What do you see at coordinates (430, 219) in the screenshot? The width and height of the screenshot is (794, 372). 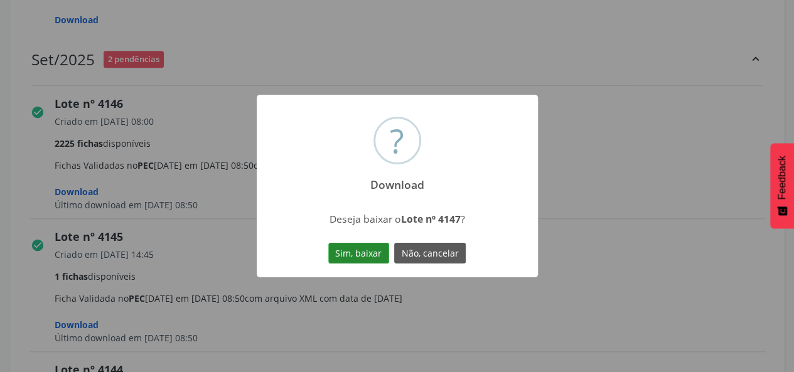 I see `strong: Lote nº 4147` at bounding box center [430, 219].